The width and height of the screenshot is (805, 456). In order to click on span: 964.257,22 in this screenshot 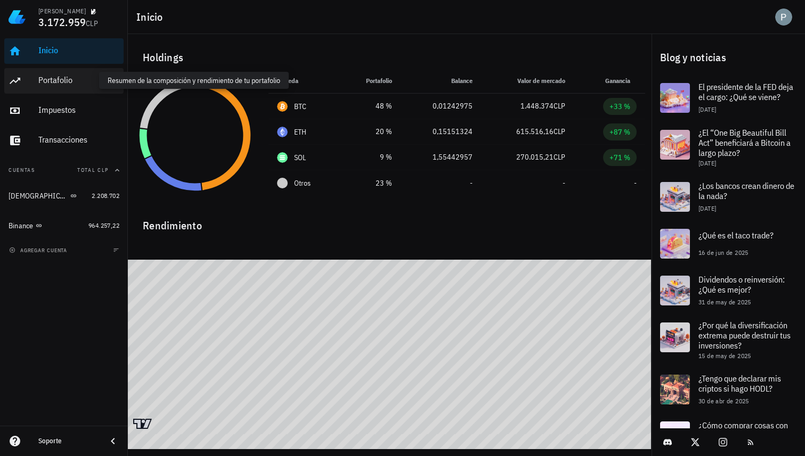, I will do `click(104, 225)`.